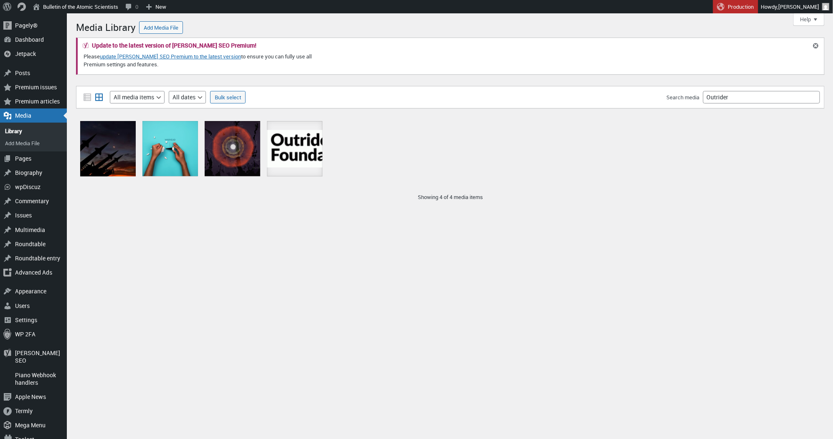 This screenshot has height=439, width=833. I want to click on label: Search media, so click(683, 97).